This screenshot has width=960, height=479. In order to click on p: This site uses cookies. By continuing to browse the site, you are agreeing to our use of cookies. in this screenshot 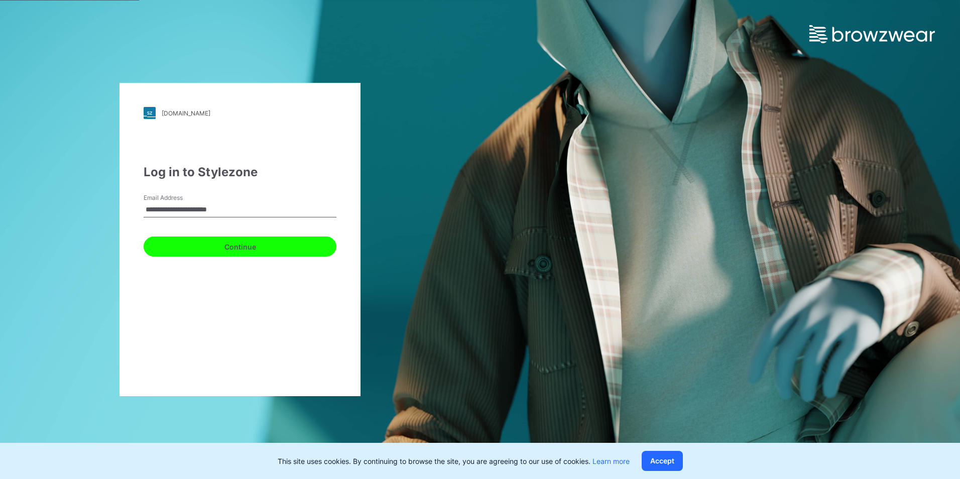, I will do `click(453, 461)`.